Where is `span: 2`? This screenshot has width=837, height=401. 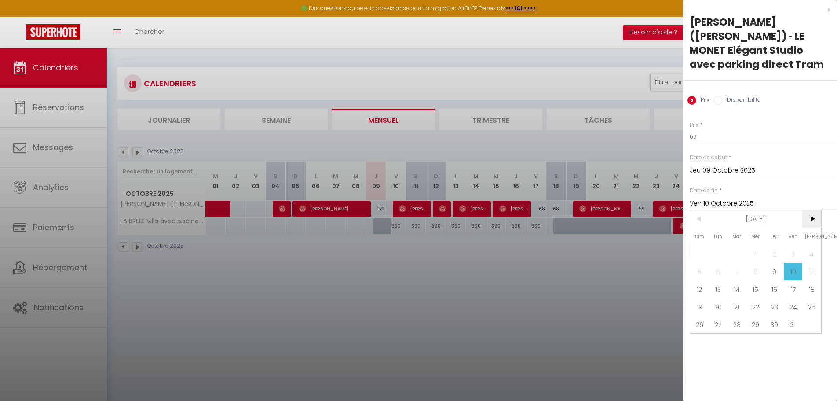
span: 2 is located at coordinates (774, 254).